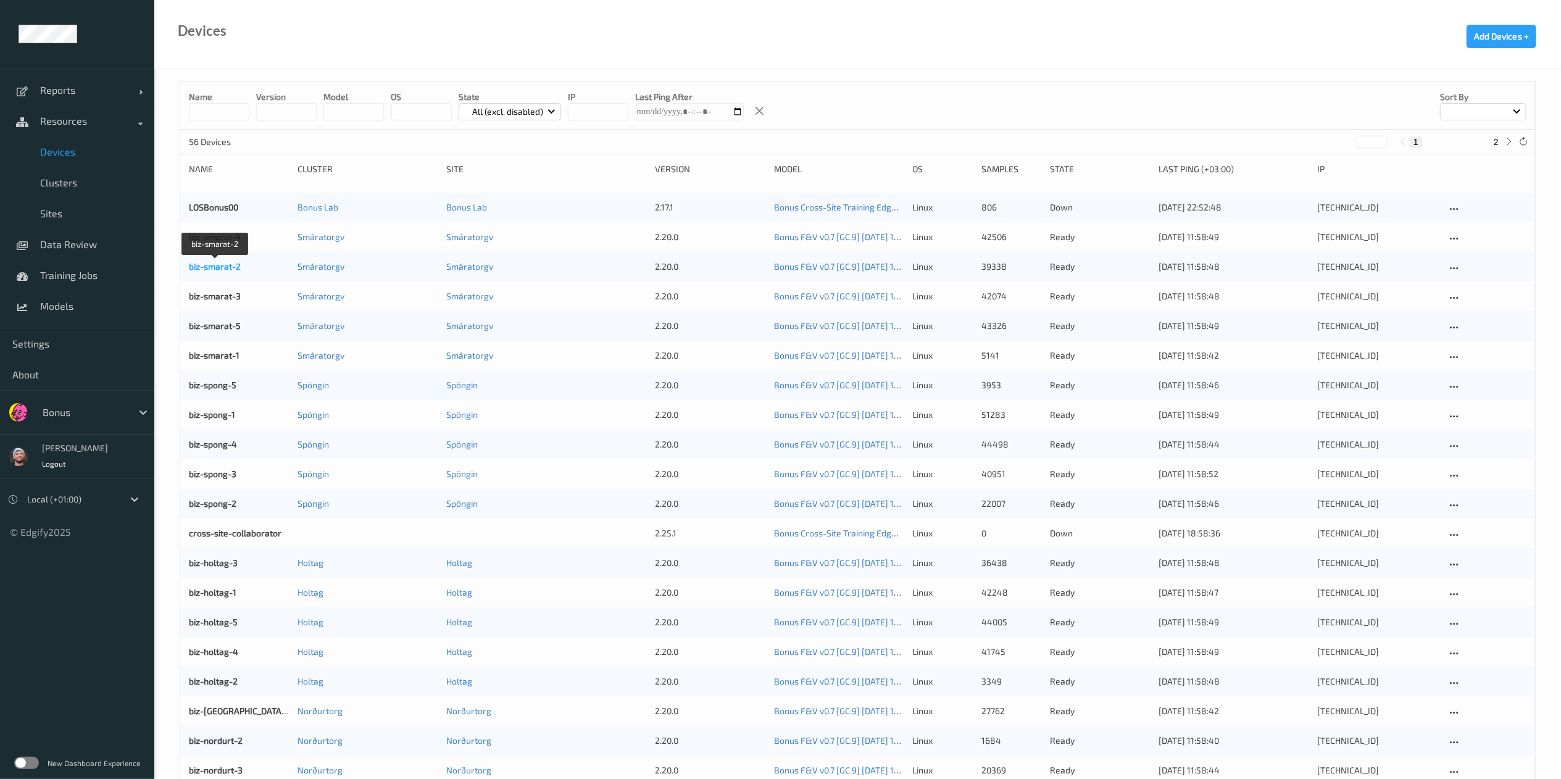  Describe the element at coordinates (212, 592) in the screenshot. I see `a: biz-holtag-1` at that location.